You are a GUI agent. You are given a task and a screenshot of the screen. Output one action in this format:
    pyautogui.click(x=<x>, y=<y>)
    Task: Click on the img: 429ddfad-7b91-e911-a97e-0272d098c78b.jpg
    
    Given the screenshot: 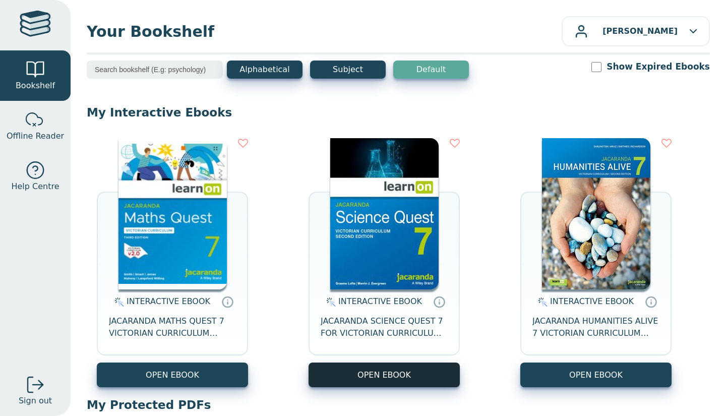 What is the action you would take?
    pyautogui.click(x=596, y=214)
    